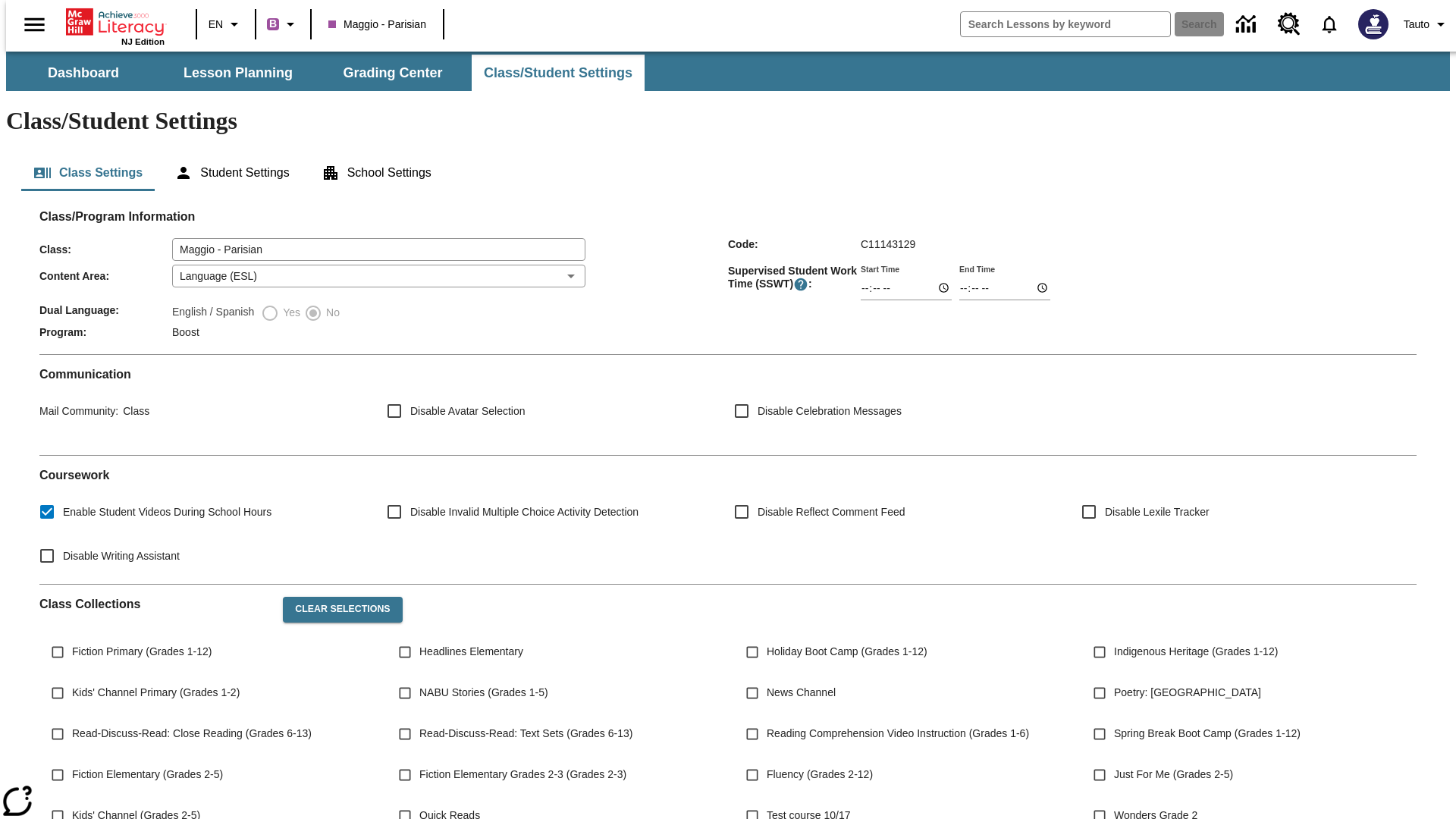 Image resolution: width=1456 pixels, height=819 pixels. What do you see at coordinates (155, 603) in the screenshot?
I see `h2: Class Collections` at bounding box center [155, 603].